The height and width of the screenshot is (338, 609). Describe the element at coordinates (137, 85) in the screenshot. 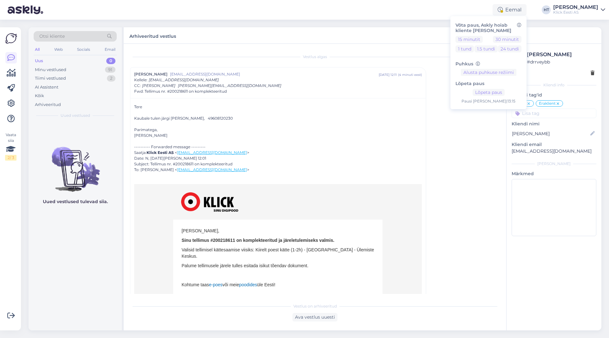

I see `span: CC :` at that location.